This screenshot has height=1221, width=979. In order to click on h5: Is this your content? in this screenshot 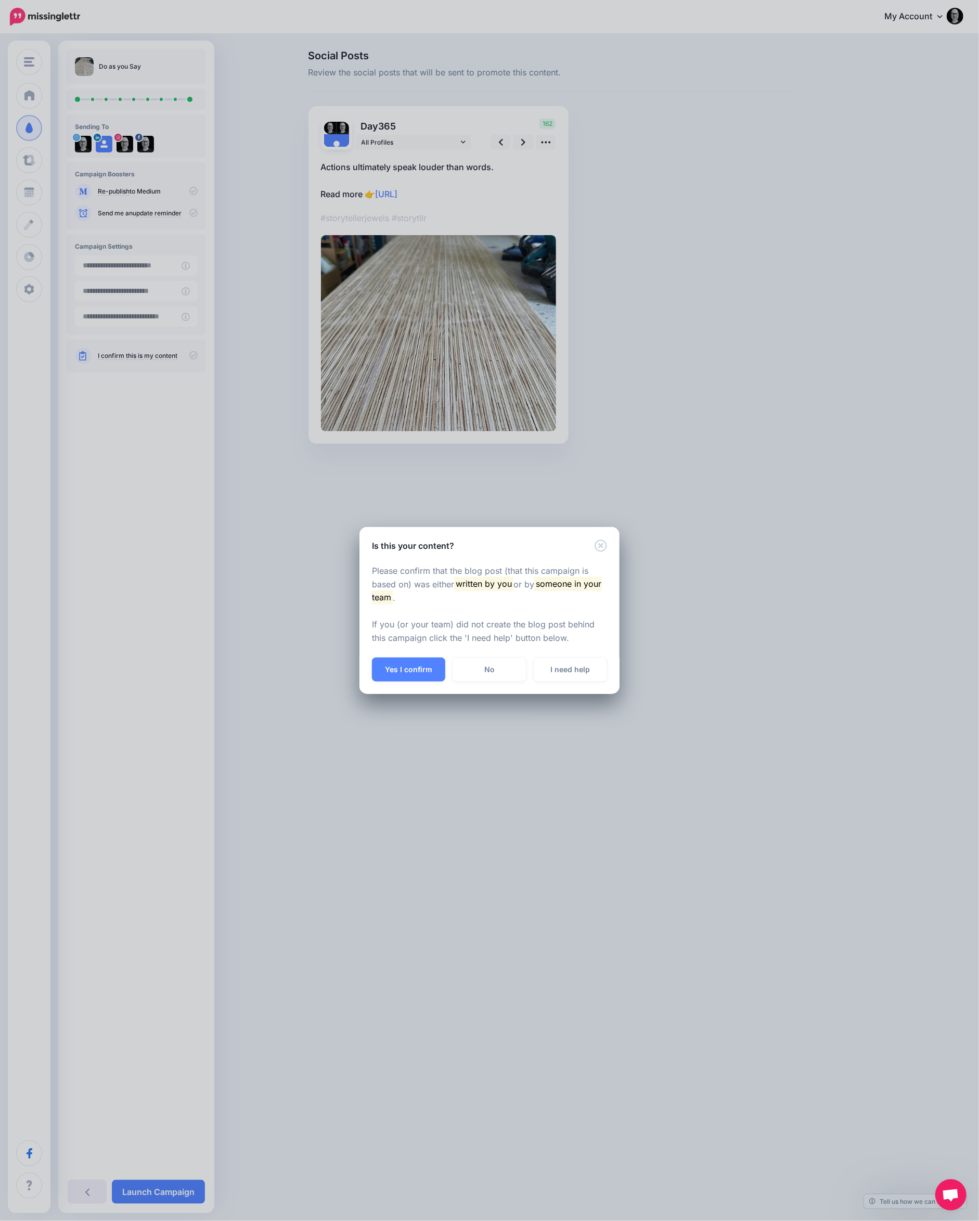, I will do `click(413, 546)`.